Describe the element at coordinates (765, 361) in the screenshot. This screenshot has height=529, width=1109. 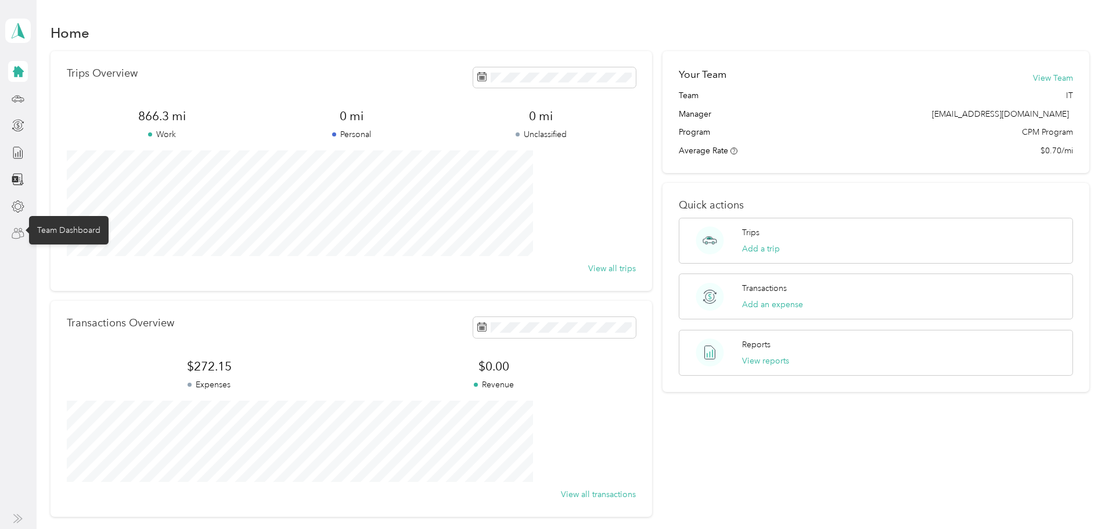
I see `button: View reports` at that location.